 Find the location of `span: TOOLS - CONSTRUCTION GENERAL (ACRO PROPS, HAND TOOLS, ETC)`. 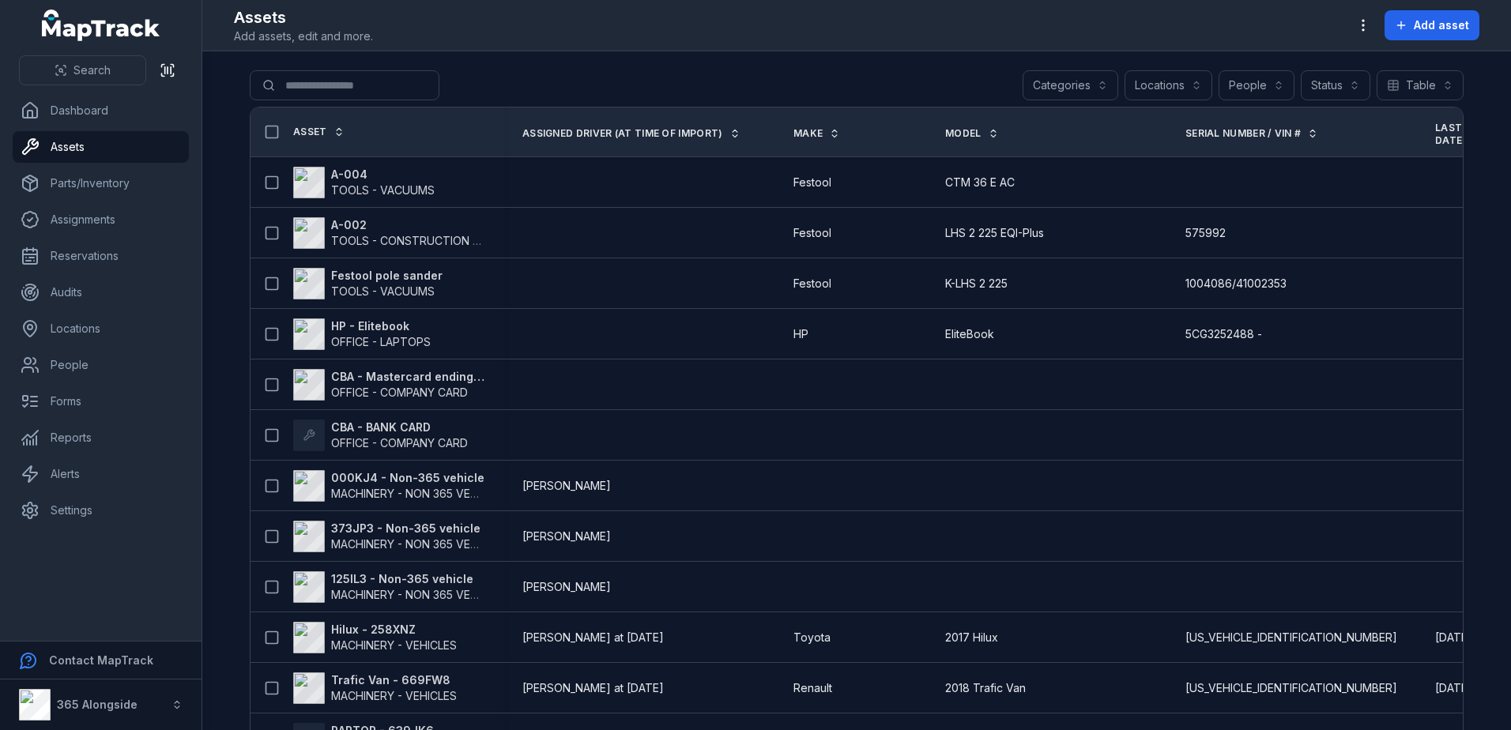

span: TOOLS - CONSTRUCTION GENERAL (ACRO PROPS, HAND TOOLS, ETC) is located at coordinates (521, 240).